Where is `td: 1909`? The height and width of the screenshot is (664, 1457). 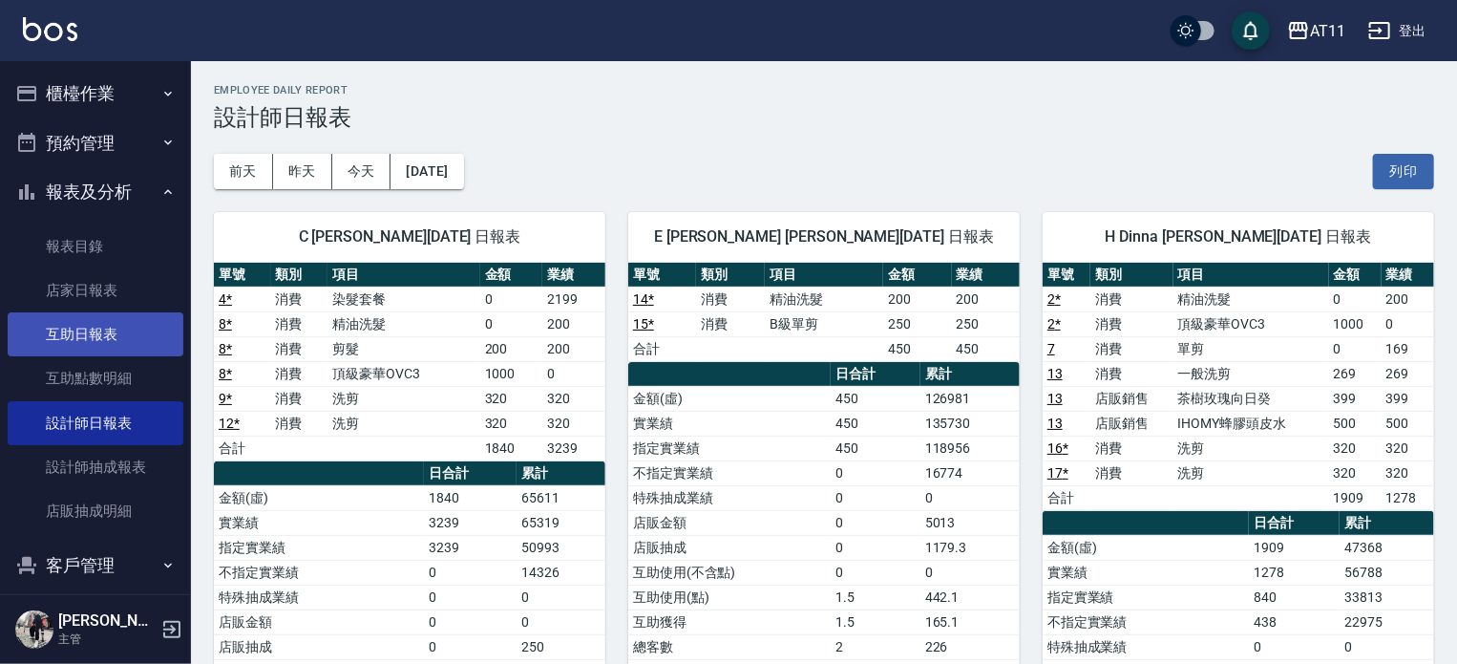 td: 1909 is located at coordinates (1294, 547).